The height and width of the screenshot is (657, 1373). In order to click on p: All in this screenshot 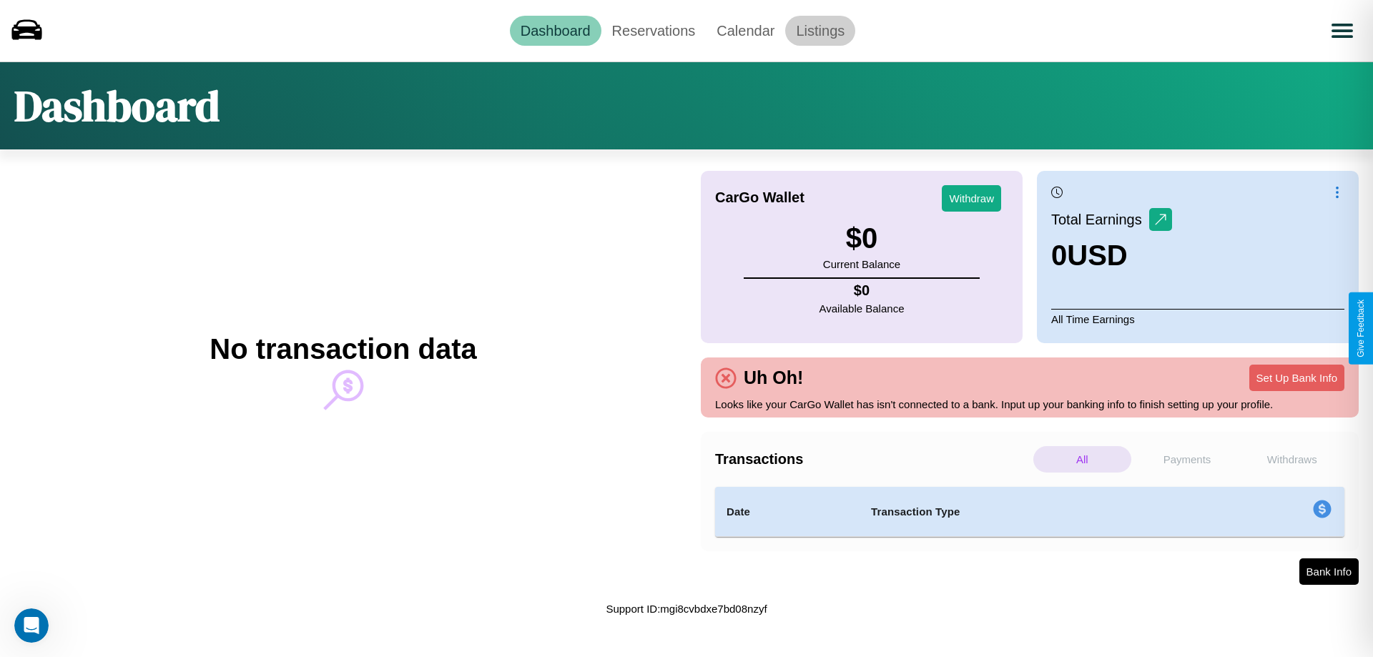, I will do `click(1082, 459)`.